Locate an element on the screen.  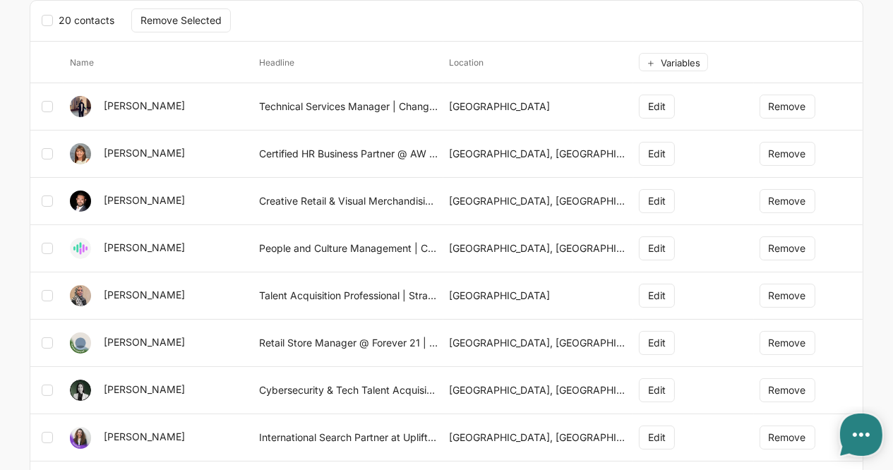
span: Variables is located at coordinates (680, 63).